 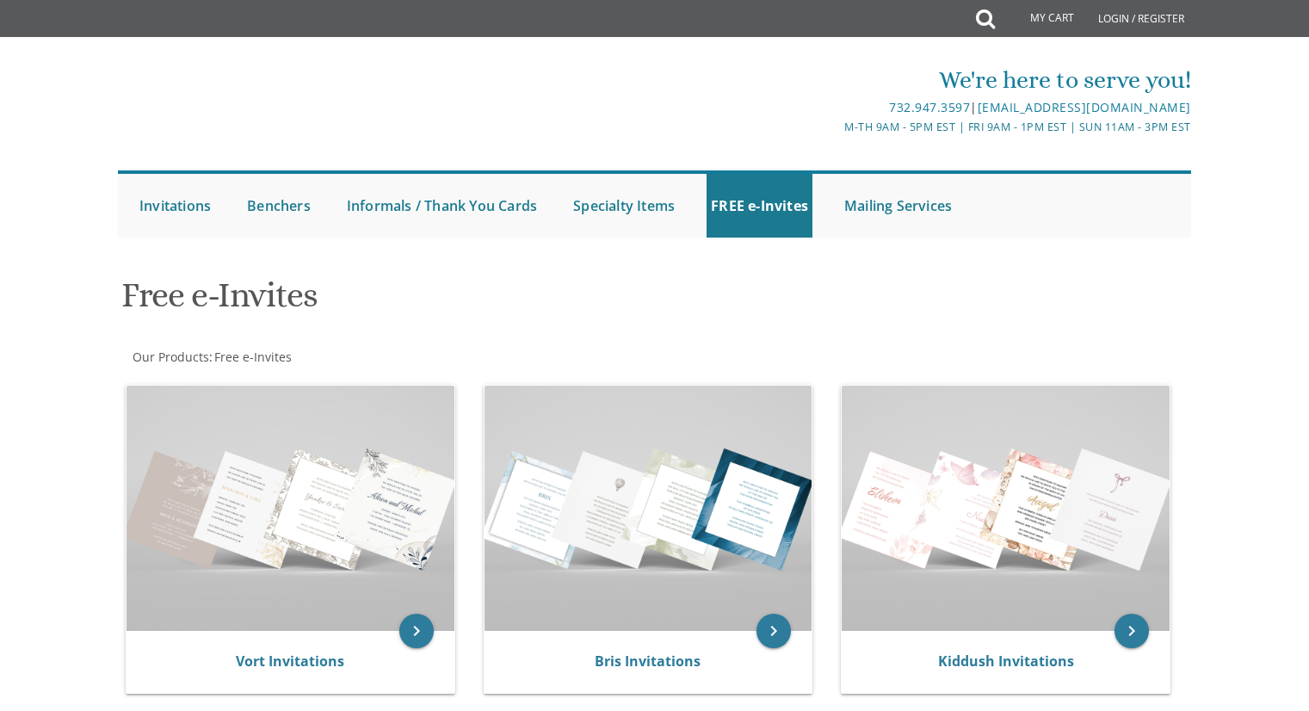 What do you see at coordinates (834, 127) in the screenshot?
I see `div: M-Th 9am - 5pm EST | Fri 9am - 1pm EST | Sun 11am - 3pm EST` at bounding box center [834, 127].